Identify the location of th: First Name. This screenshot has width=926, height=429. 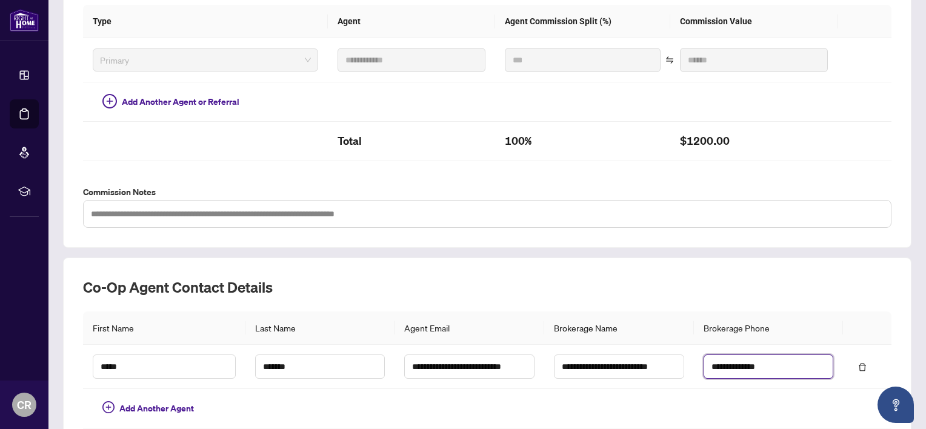
(164, 328).